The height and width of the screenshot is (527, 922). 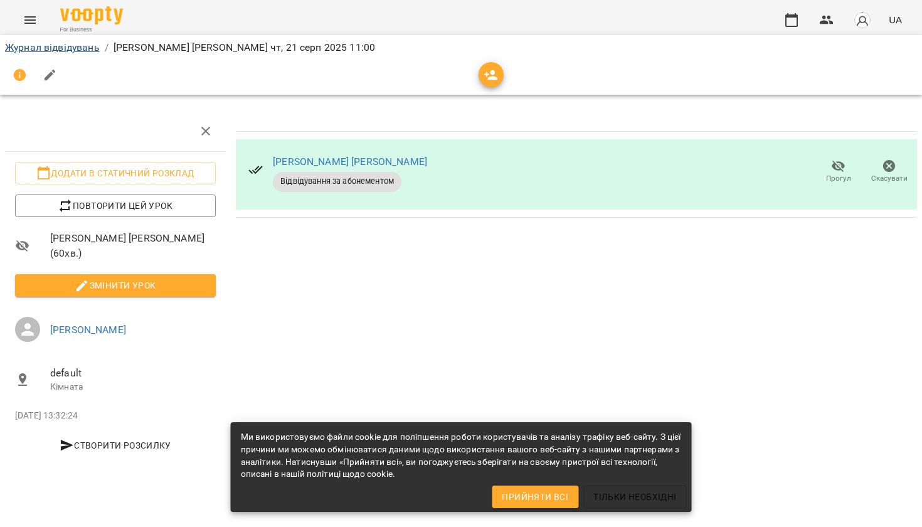 I want to click on button: Змінити урок, so click(x=115, y=285).